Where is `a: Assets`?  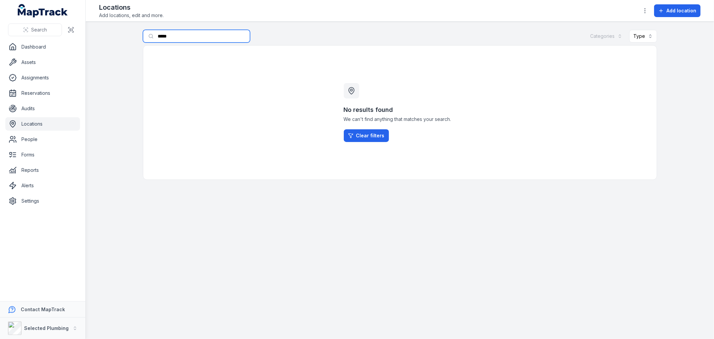
a: Assets is located at coordinates (42, 62).